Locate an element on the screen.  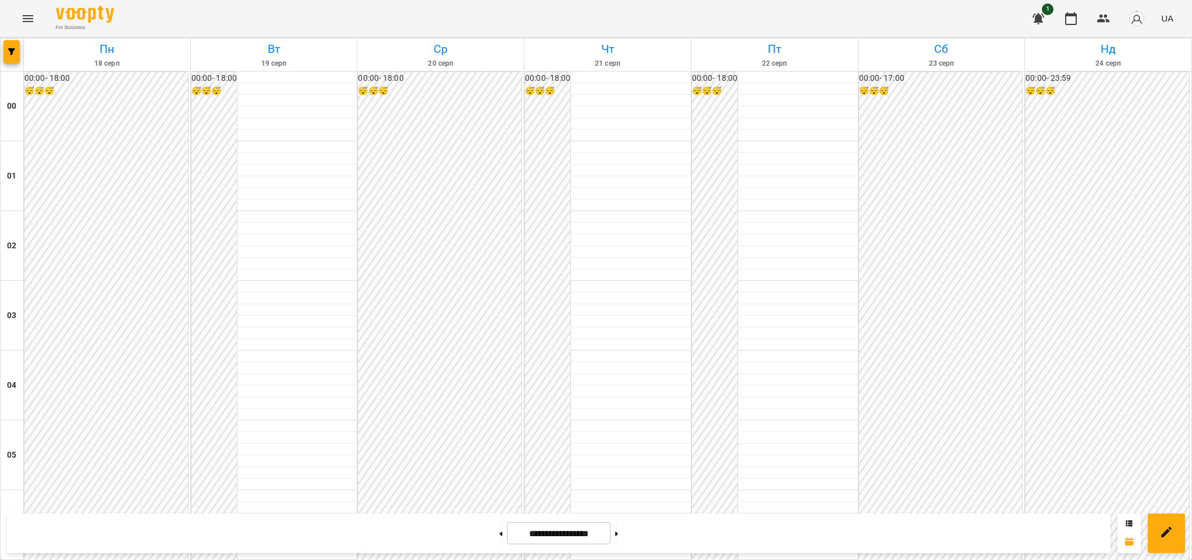
h6: 00:00 - 23:59 is located at coordinates (1107, 79).